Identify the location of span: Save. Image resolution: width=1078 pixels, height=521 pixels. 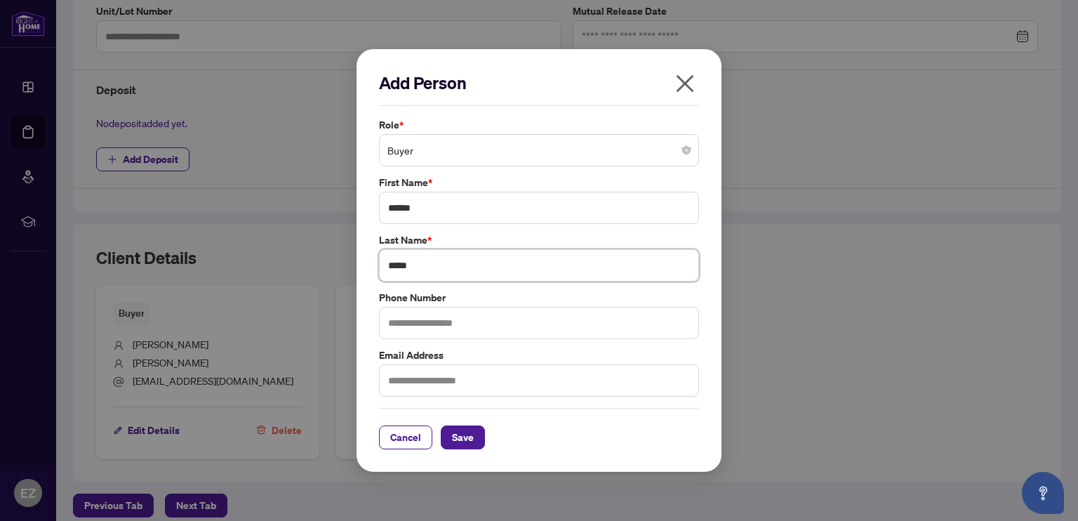
(462, 437).